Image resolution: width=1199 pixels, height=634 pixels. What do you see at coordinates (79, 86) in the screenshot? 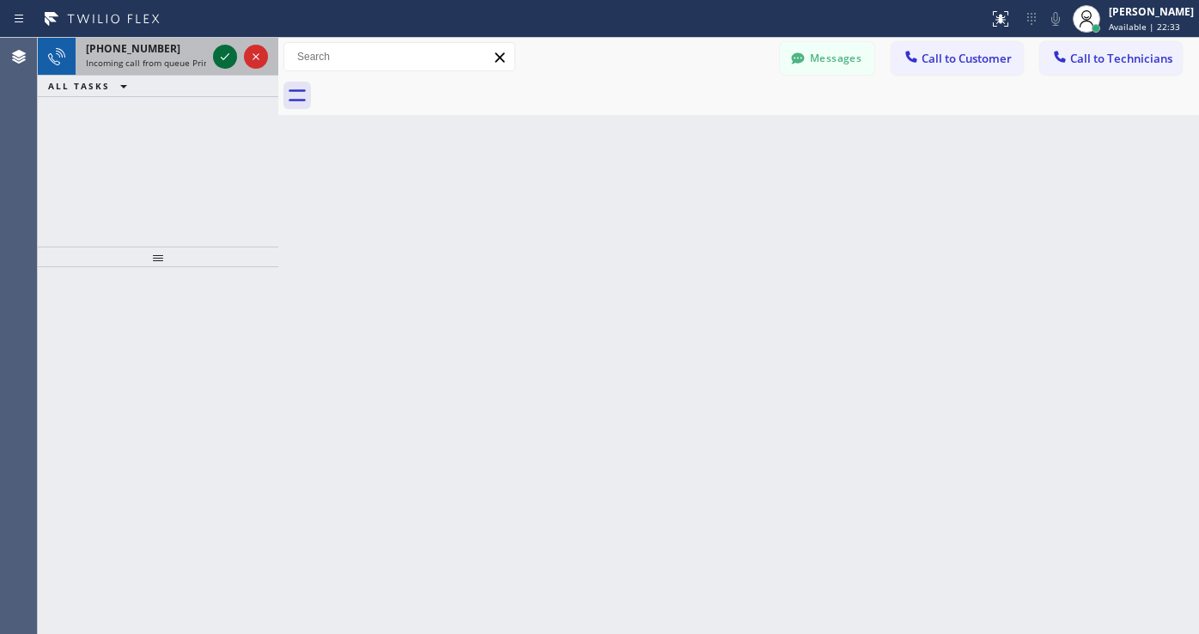
I see `span: ALL TASKS` at bounding box center [79, 86].